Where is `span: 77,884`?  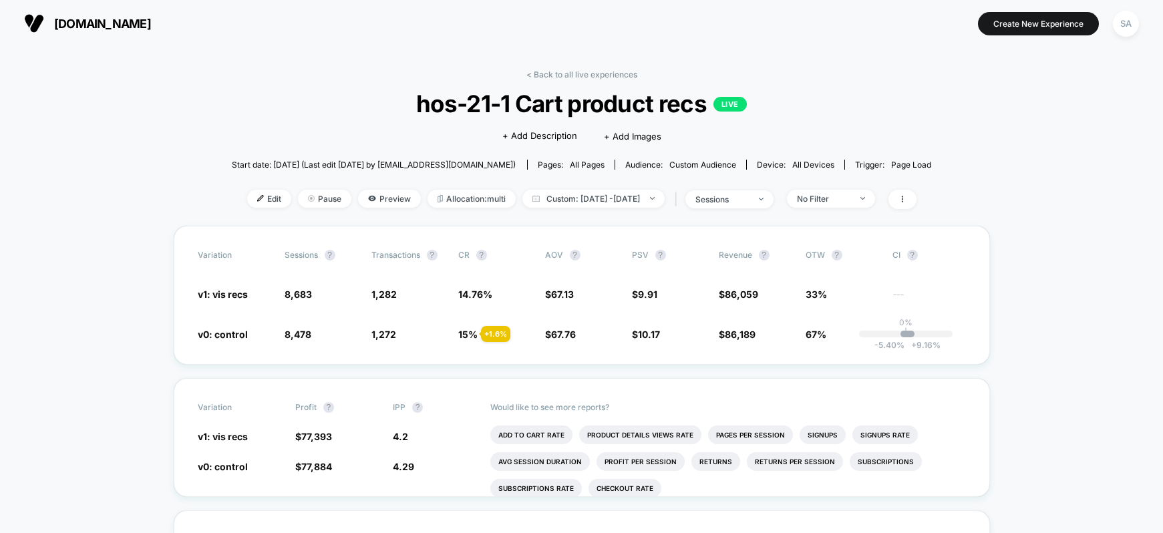 span: 77,884 is located at coordinates (317, 466).